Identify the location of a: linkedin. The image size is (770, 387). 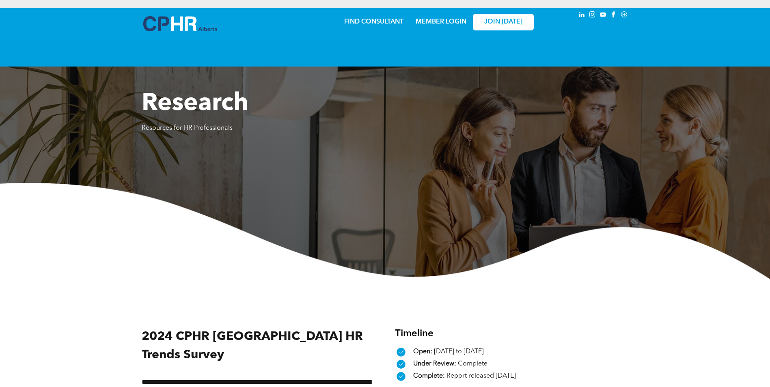
(582, 15).